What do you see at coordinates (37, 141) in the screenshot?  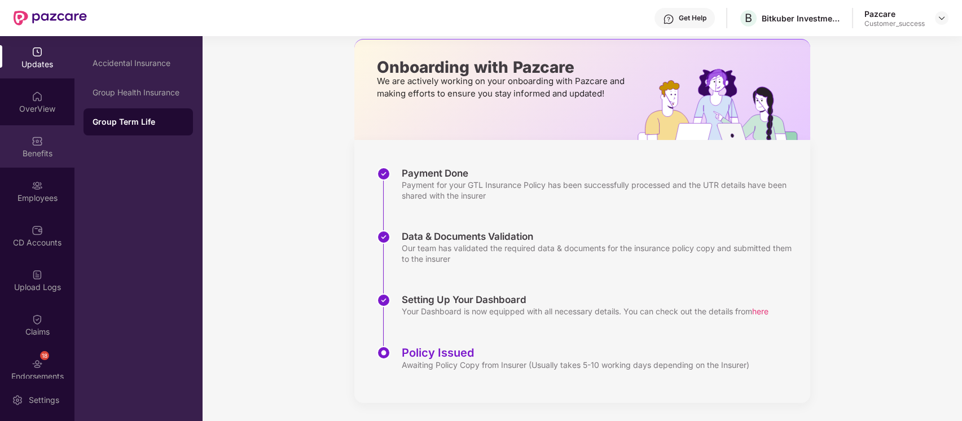 I see `img: svg+xml;base64,PHN2ZyBpZD0iQmVuZWZpdHMiIHhtbG5zPSJodHRwOi8vd3d3LnczLm9yZy8yMDAwL3N2ZyIgd2lkdGg9Ij...` at bounding box center [37, 141].